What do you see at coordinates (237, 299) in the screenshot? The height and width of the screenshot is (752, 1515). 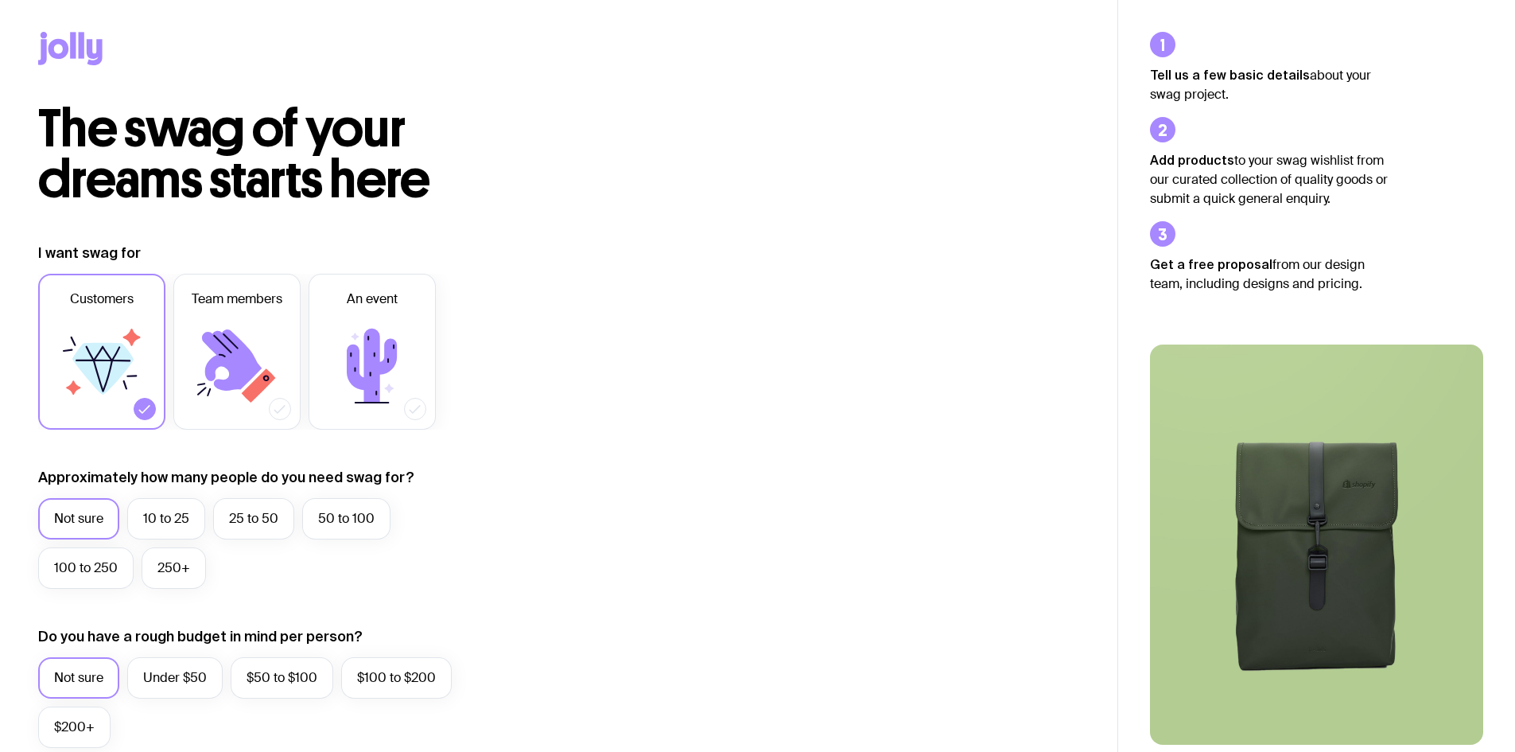 I see `span: Team members` at bounding box center [237, 299].